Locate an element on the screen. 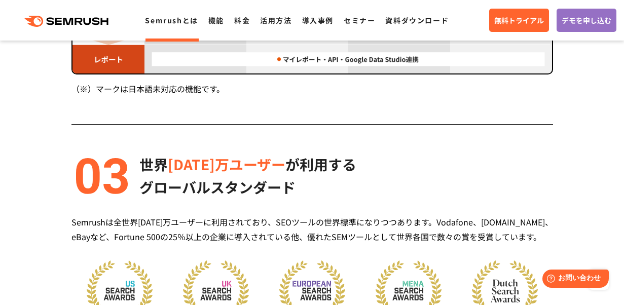  a: 料金 is located at coordinates (242, 20).